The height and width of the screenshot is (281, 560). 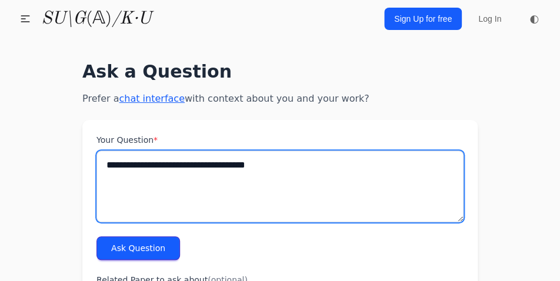 What do you see at coordinates (280, 72) in the screenshot?
I see `h1: Ask a Question` at bounding box center [280, 72].